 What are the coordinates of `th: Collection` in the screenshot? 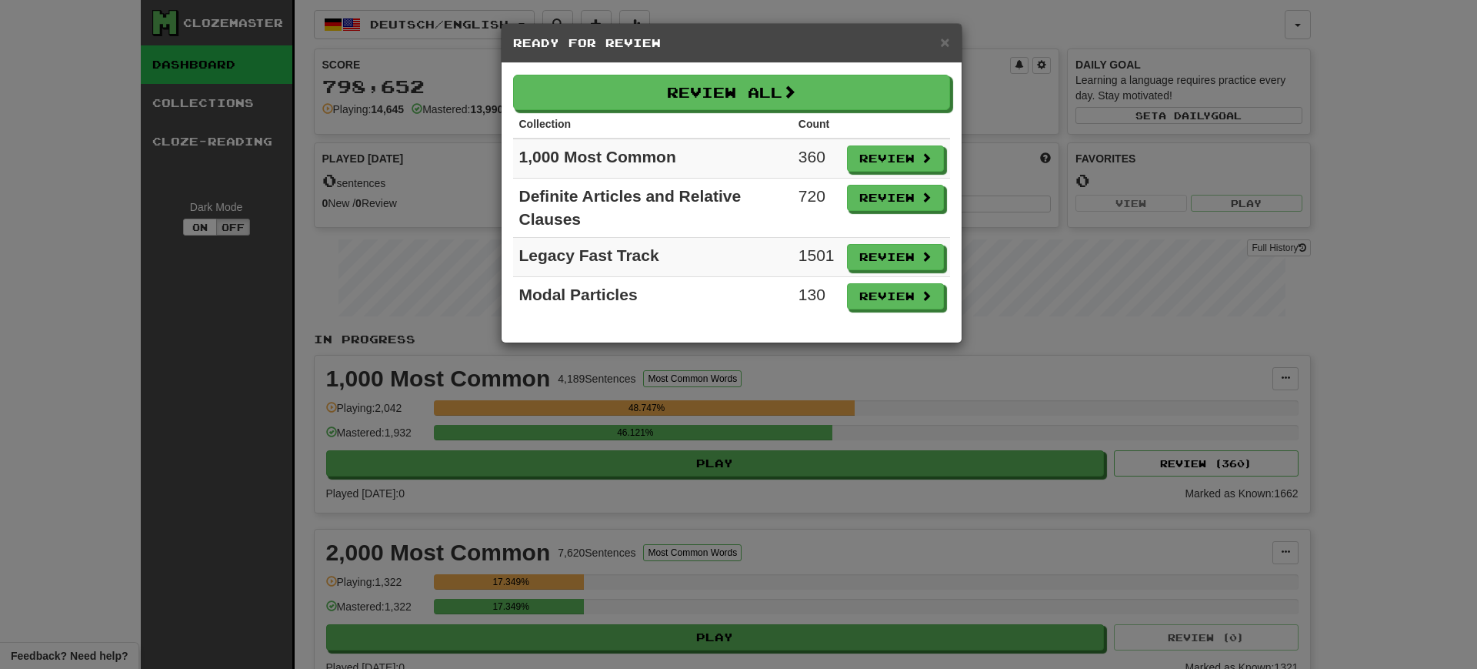 It's located at (652, 124).